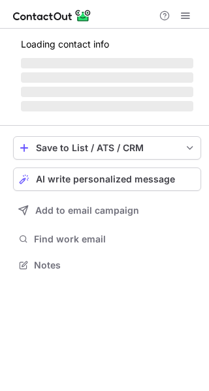 The image size is (209, 391). Describe the element at coordinates (115, 239) in the screenshot. I see `span: Find work email` at that location.